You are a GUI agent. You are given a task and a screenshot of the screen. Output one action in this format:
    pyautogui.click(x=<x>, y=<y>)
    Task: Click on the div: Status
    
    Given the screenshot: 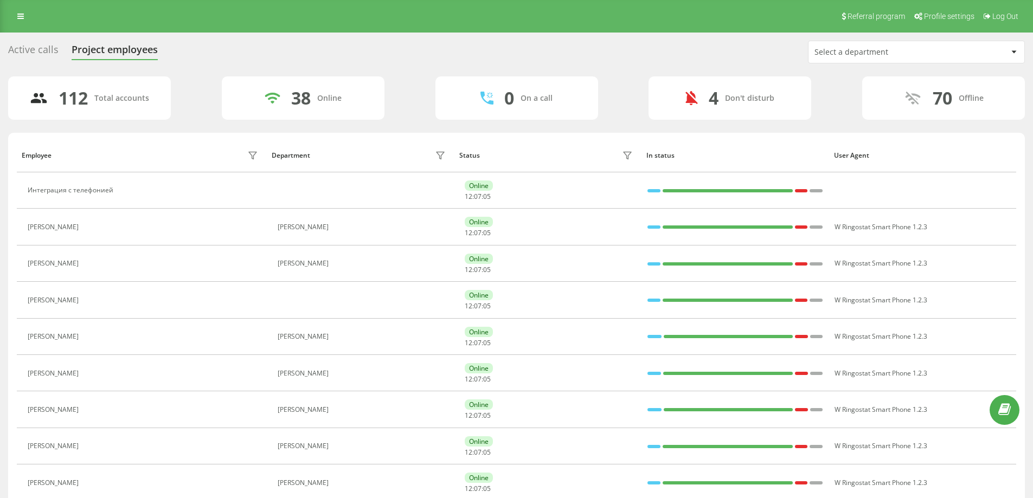 What is the action you would take?
    pyautogui.click(x=470, y=156)
    